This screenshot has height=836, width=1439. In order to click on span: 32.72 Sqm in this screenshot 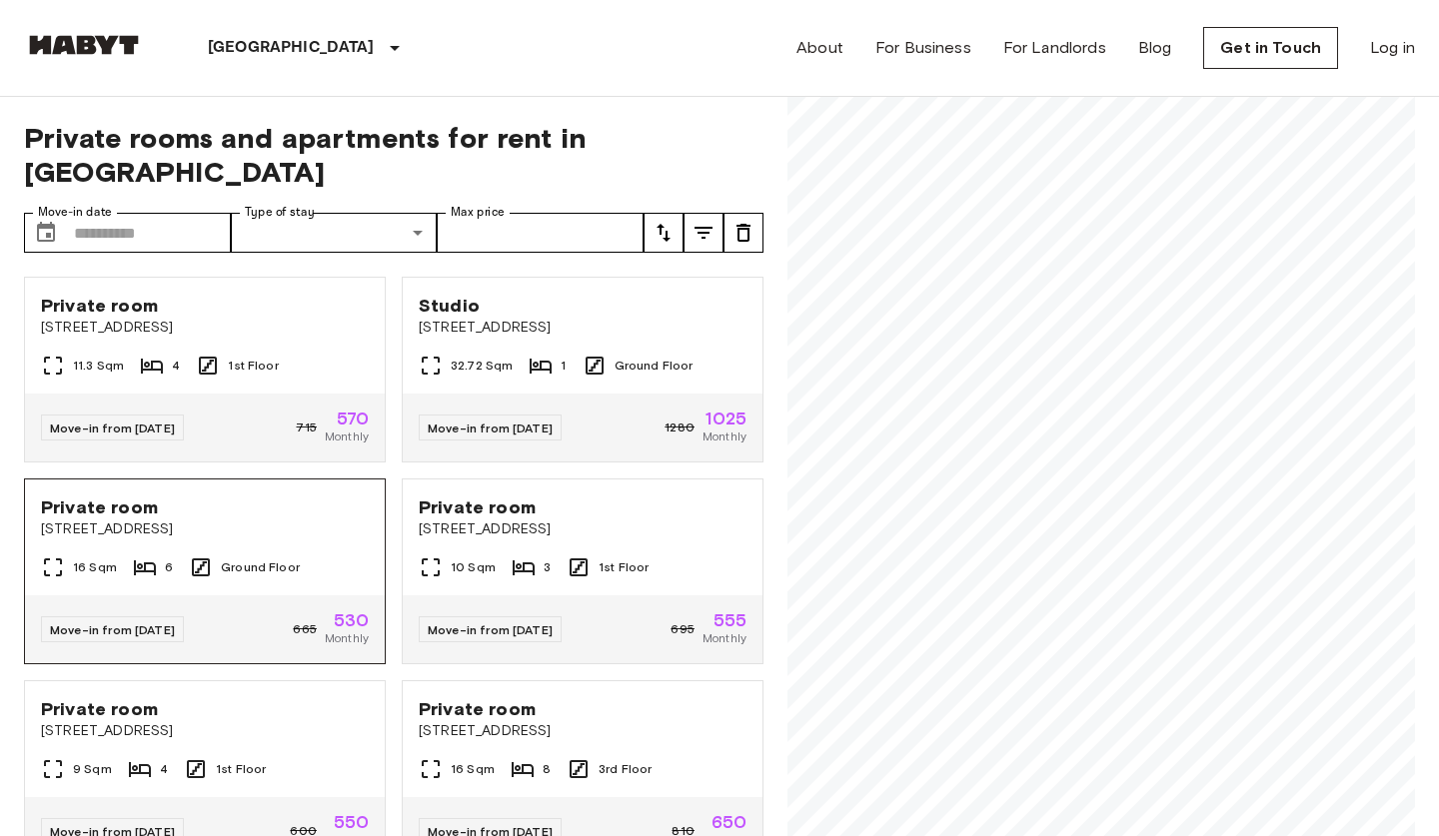, I will do `click(482, 366)`.